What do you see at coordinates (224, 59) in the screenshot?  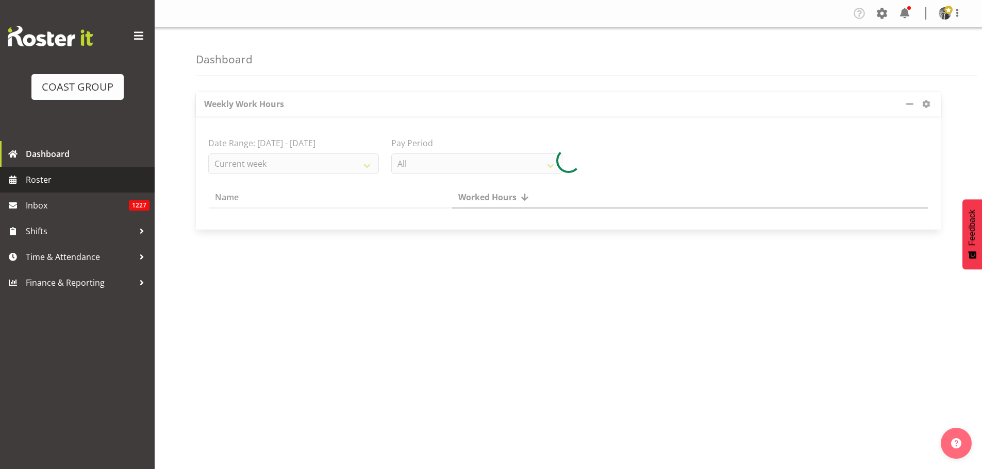 I see `h4: Dashboard` at bounding box center [224, 59].